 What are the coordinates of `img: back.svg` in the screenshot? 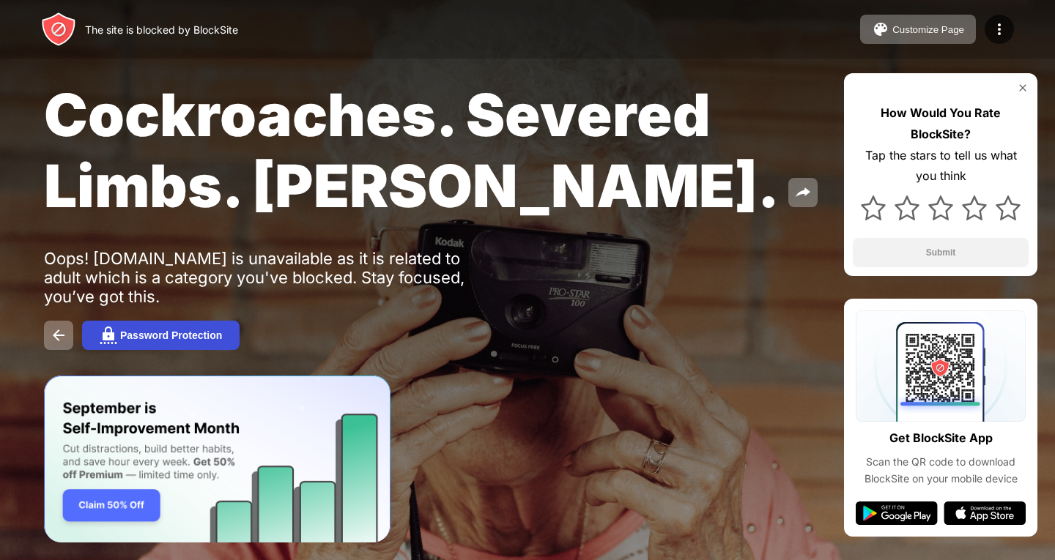 It's located at (59, 336).